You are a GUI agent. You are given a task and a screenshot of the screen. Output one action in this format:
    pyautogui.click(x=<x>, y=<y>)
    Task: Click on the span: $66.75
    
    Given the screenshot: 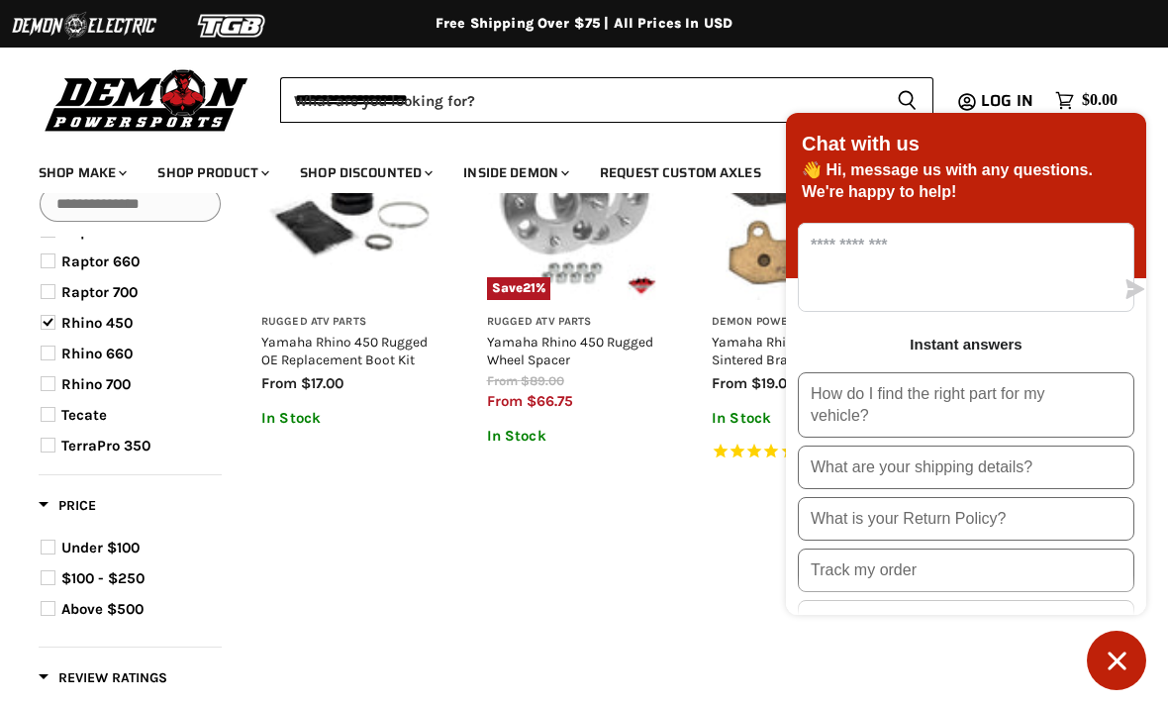 What is the action you would take?
    pyautogui.click(x=549, y=401)
    